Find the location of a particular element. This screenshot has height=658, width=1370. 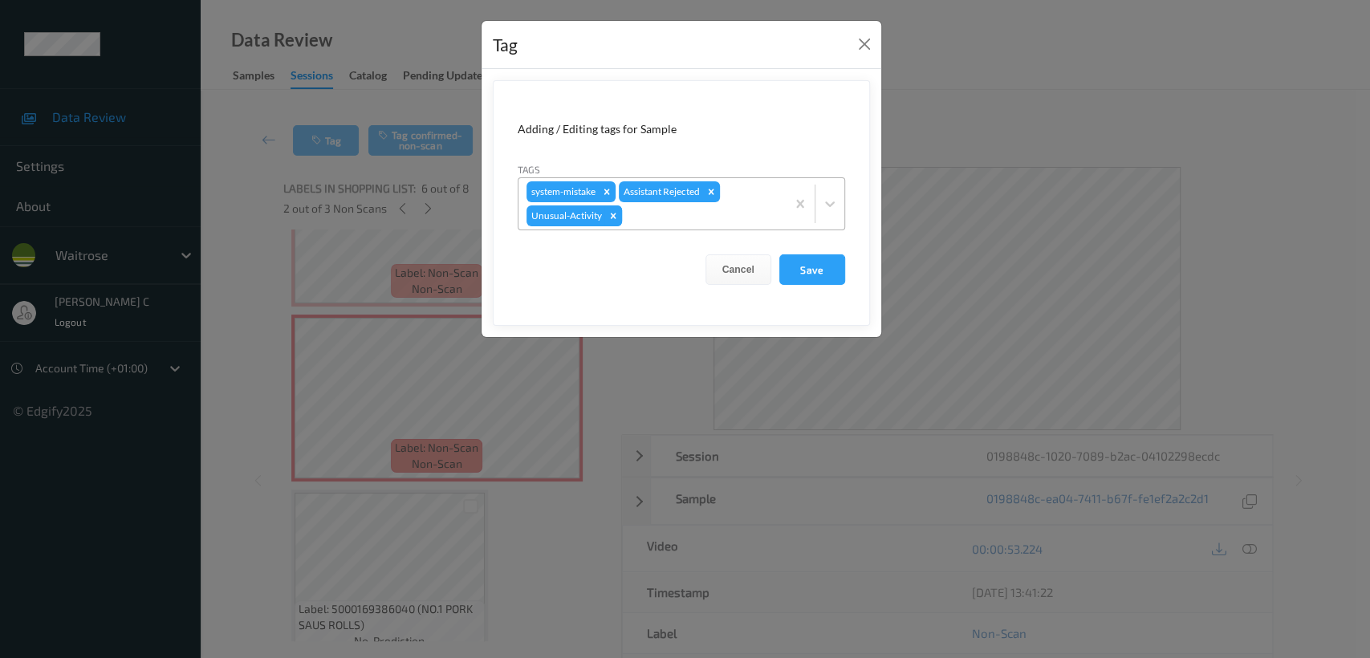

label: Tags is located at coordinates (529, 169).